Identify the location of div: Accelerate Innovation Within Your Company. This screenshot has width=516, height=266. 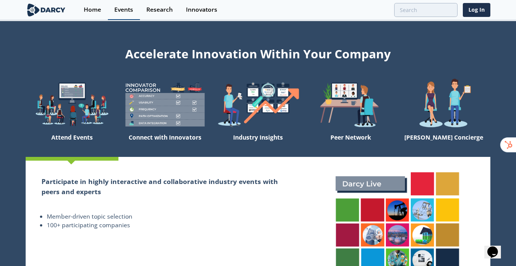
(258, 52).